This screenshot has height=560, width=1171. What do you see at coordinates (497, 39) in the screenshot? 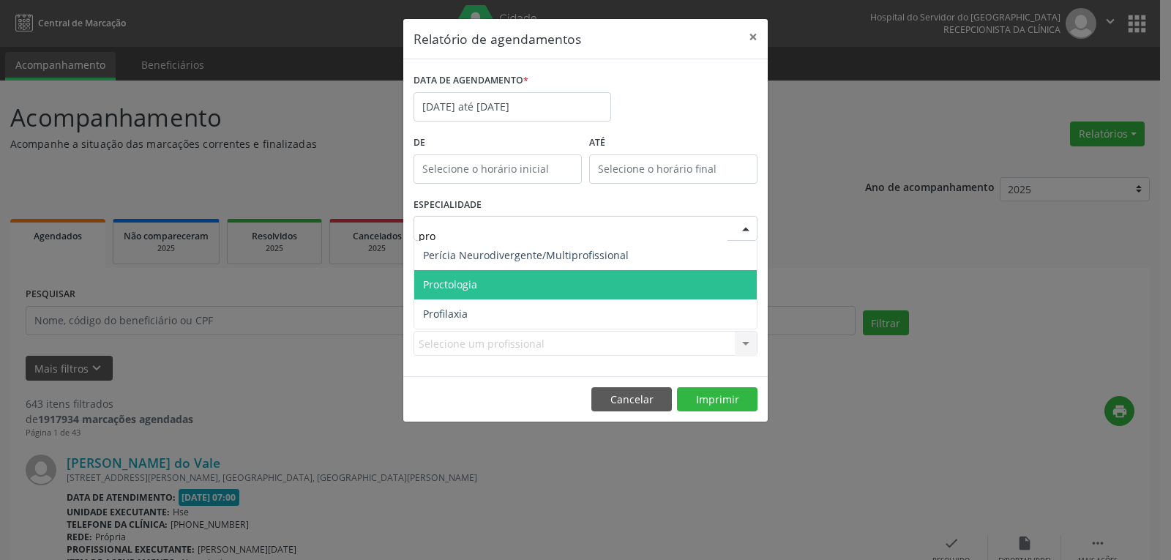
I see `h5: Relatório de agendamentos` at bounding box center [497, 39].